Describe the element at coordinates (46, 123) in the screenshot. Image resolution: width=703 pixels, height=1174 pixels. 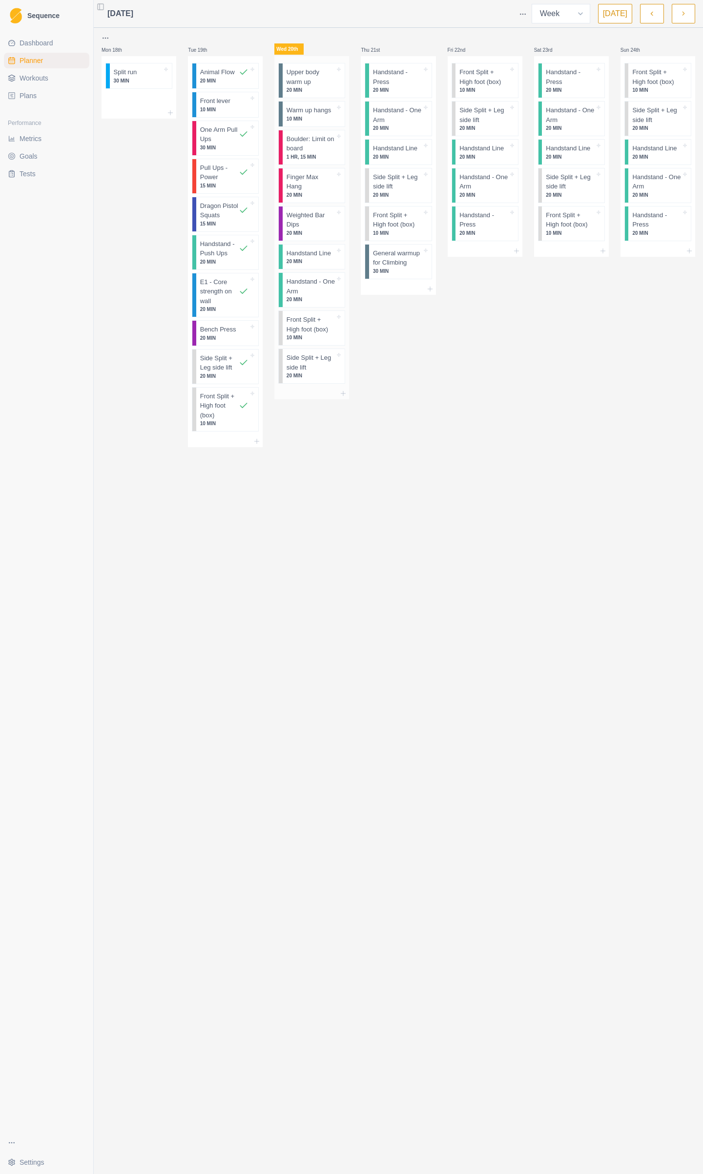
I see `div: Performance` at that location.